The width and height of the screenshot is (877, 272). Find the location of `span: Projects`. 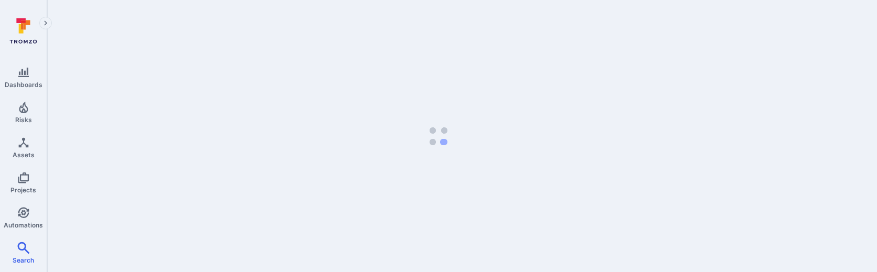

span: Projects is located at coordinates (23, 190).